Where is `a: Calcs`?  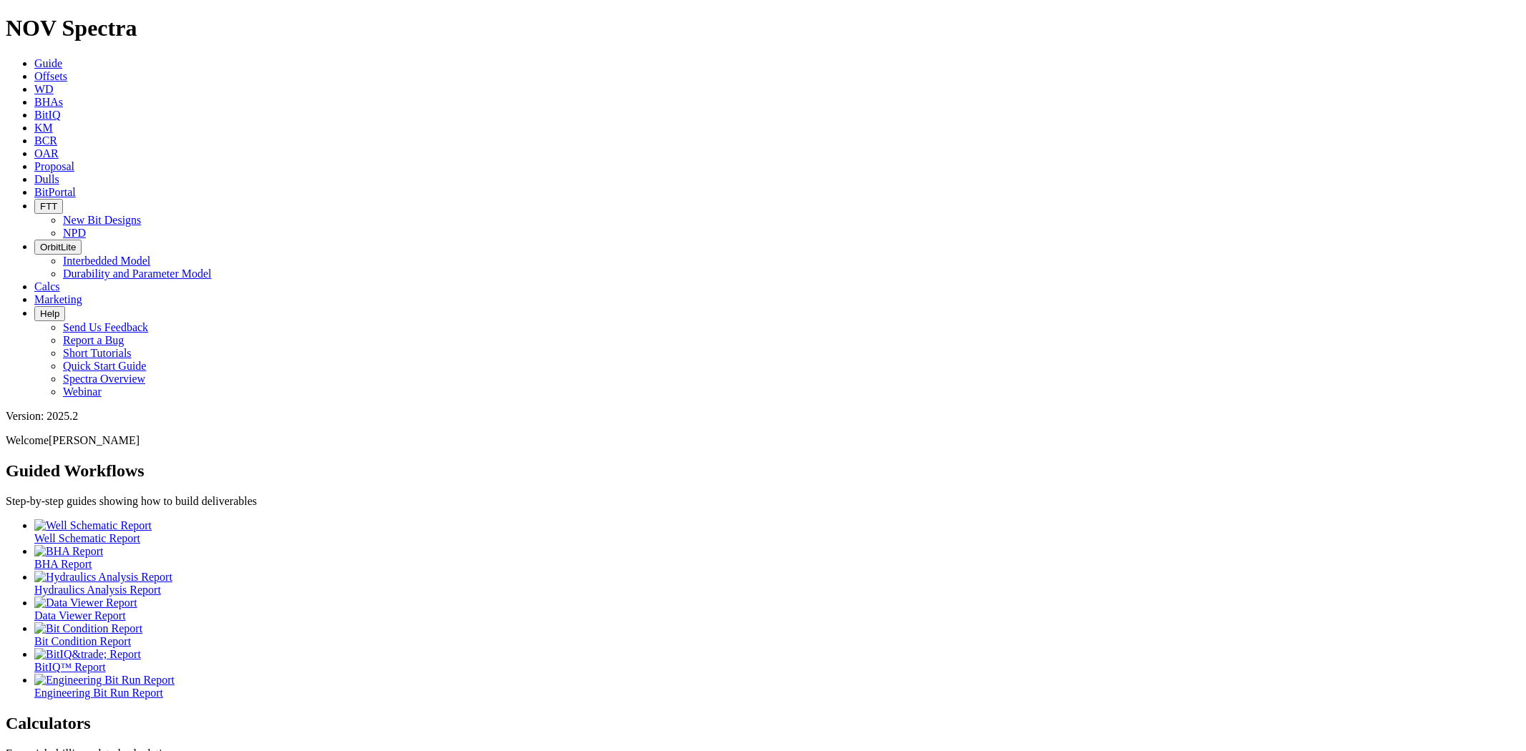 a: Calcs is located at coordinates (47, 286).